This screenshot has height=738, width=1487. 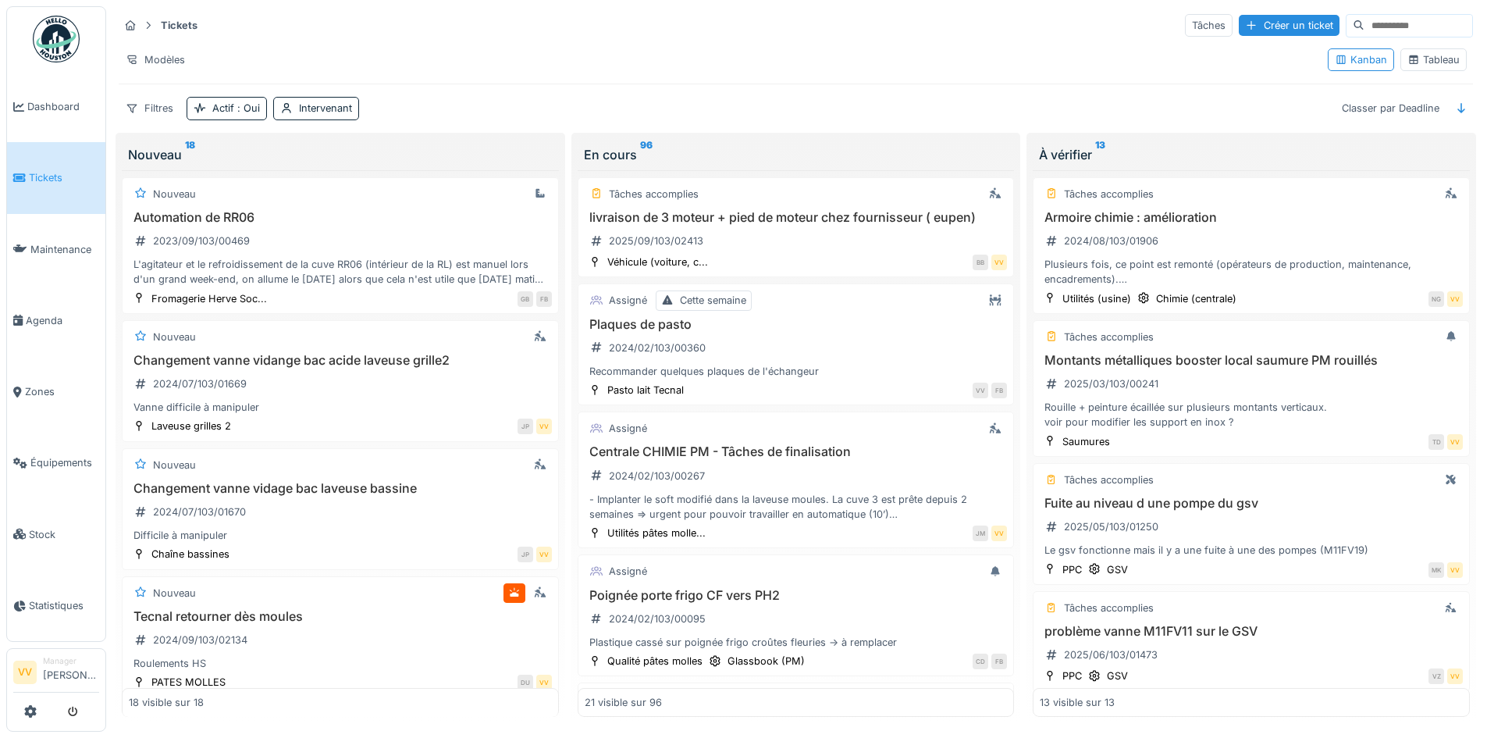 What do you see at coordinates (247, 108) in the screenshot?
I see `span: : Oui` at bounding box center [247, 108].